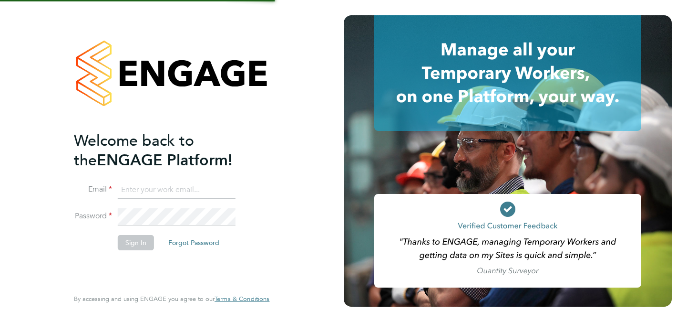  What do you see at coordinates (194, 242) in the screenshot?
I see `button: Forgot Password` at bounding box center [194, 242].